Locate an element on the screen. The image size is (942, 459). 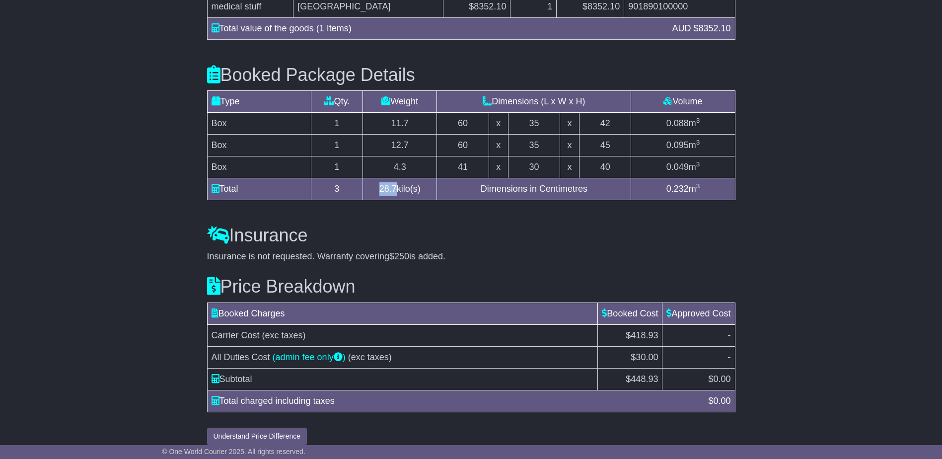
td: Type is located at coordinates (259, 102).